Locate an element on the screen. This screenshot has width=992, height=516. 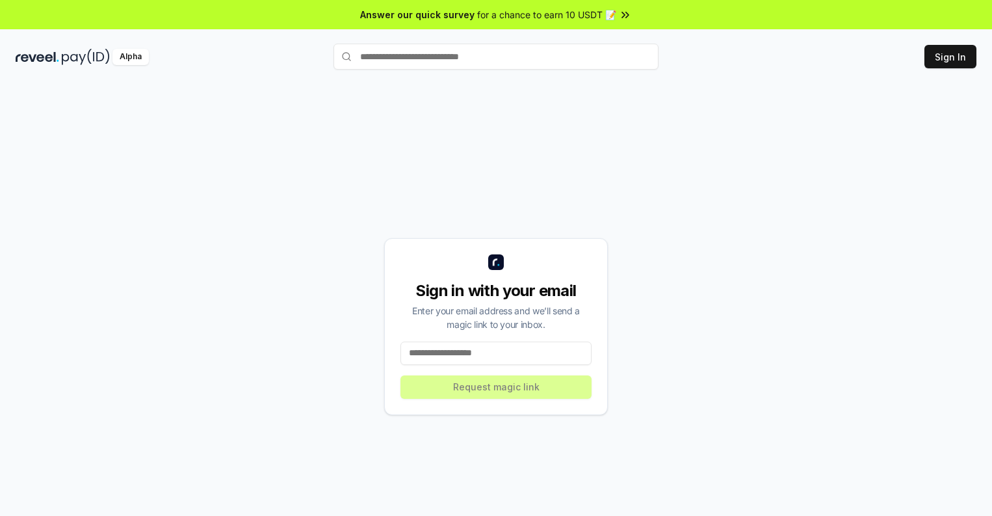
div: Enter your email address and we’ll send a magic link to your inbox. is located at coordinates (496, 317).